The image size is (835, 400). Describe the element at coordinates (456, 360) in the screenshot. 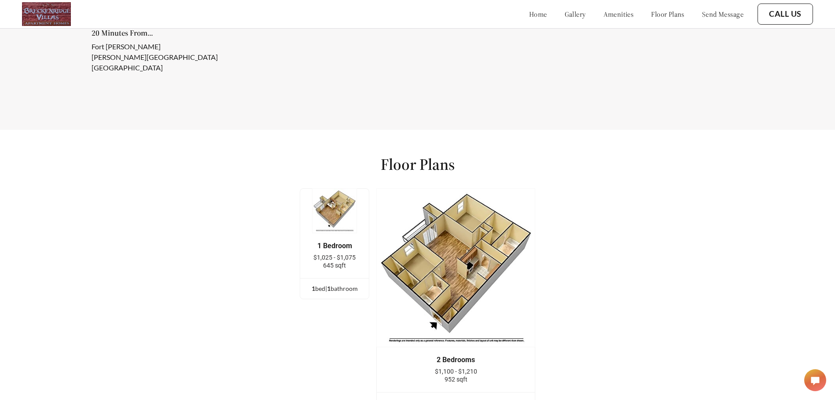

I see `div: 2 Bedrooms` at that location.